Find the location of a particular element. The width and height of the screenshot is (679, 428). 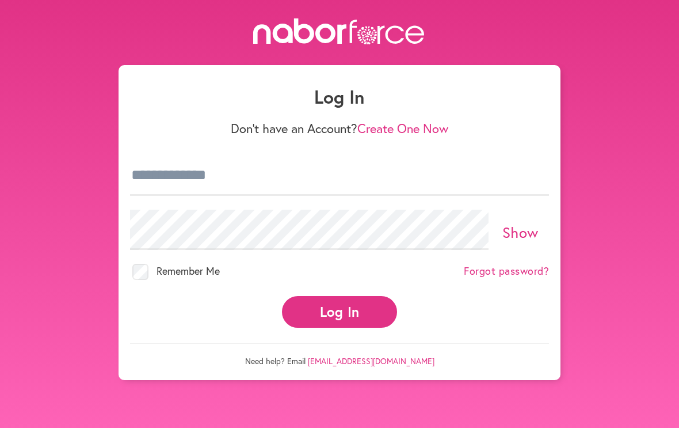

p: Need help? Email is located at coordinates (340, 355).